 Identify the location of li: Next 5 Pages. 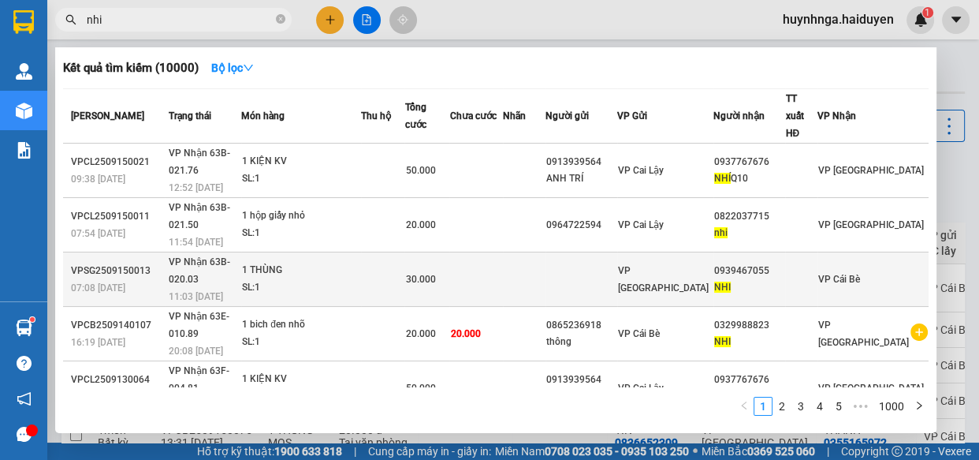
(861, 406).